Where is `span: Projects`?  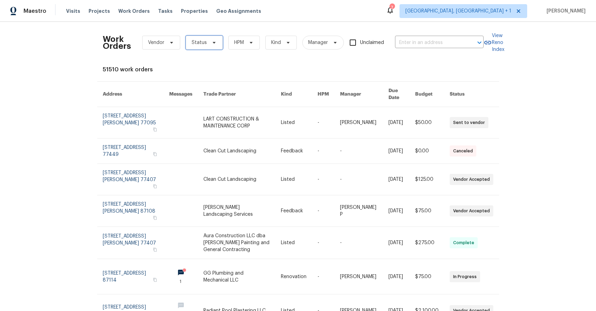
span: Projects is located at coordinates (99, 11).